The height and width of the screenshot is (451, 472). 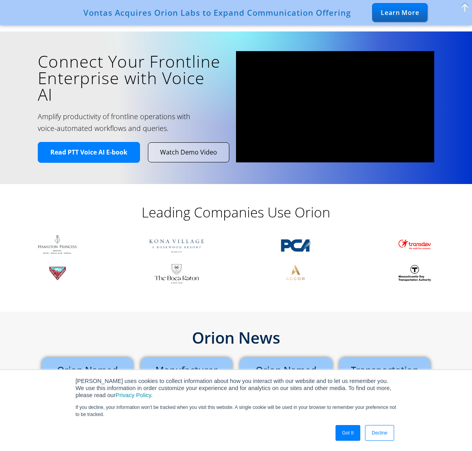 I want to click on p: If you decline, your information won’t be tracked when you visit this website. A single cookie wi..., so click(x=236, y=411).